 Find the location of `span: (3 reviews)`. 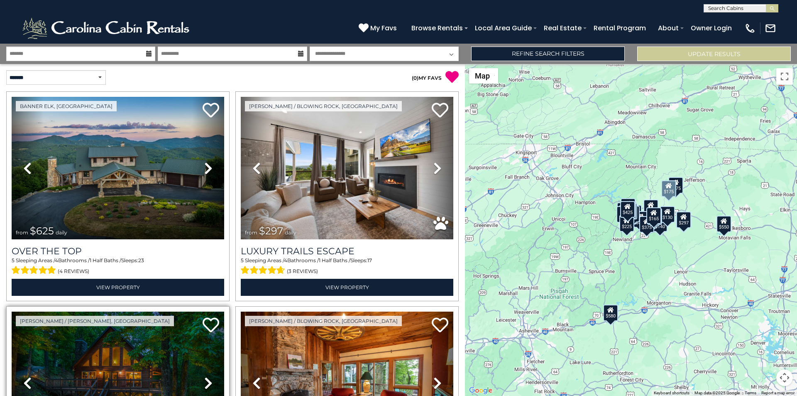

span: (3 reviews) is located at coordinates (302, 271).